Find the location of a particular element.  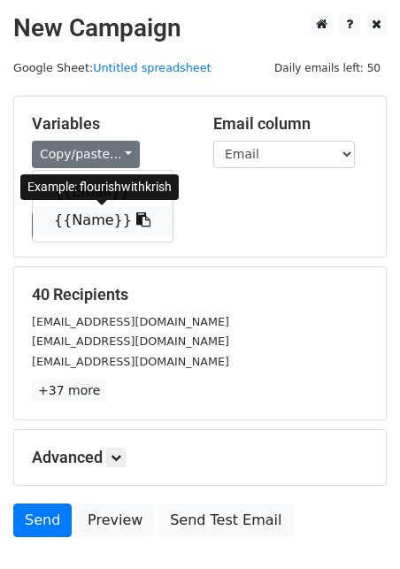

h5: Variables is located at coordinates (109, 124).